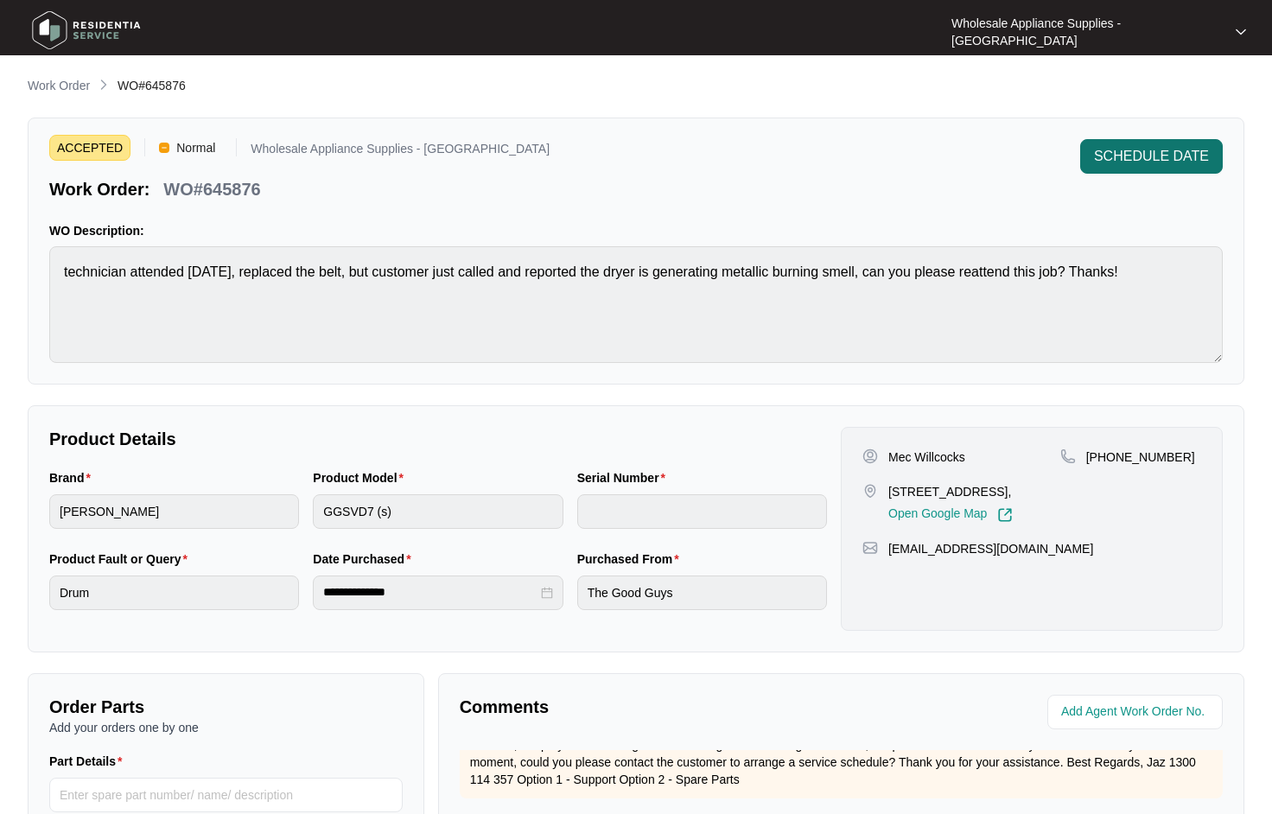 The image size is (1272, 814). What do you see at coordinates (927, 457) in the screenshot?
I see `p: Mec Willcocks` at bounding box center [927, 457].